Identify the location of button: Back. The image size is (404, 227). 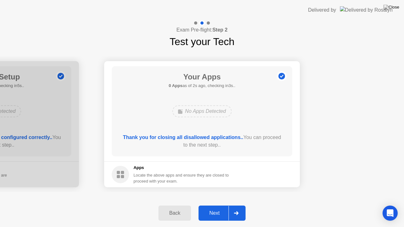
(175, 213).